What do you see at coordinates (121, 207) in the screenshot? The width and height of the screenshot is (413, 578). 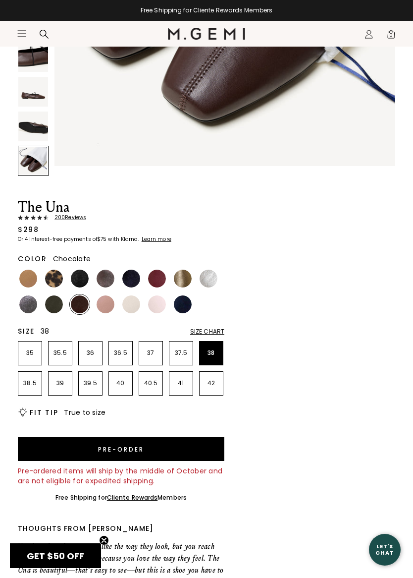 I see `h1: The Una` at bounding box center [121, 207].